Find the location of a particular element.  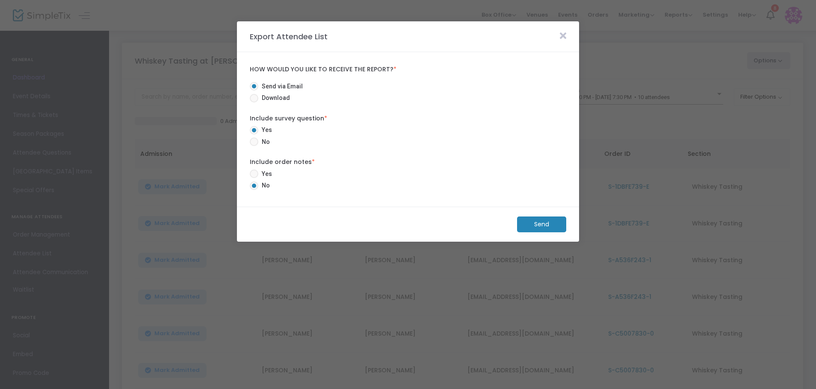

label: Include order notes is located at coordinates (408, 162).